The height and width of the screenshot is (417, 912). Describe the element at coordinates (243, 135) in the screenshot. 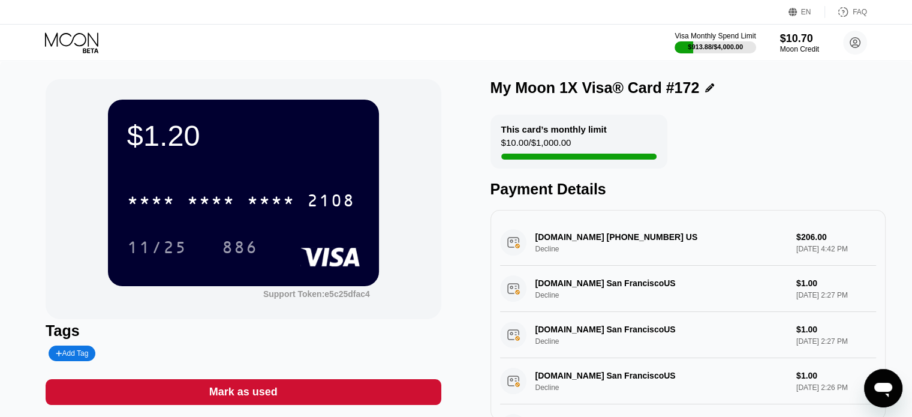

I see `div: $1.20` at that location.